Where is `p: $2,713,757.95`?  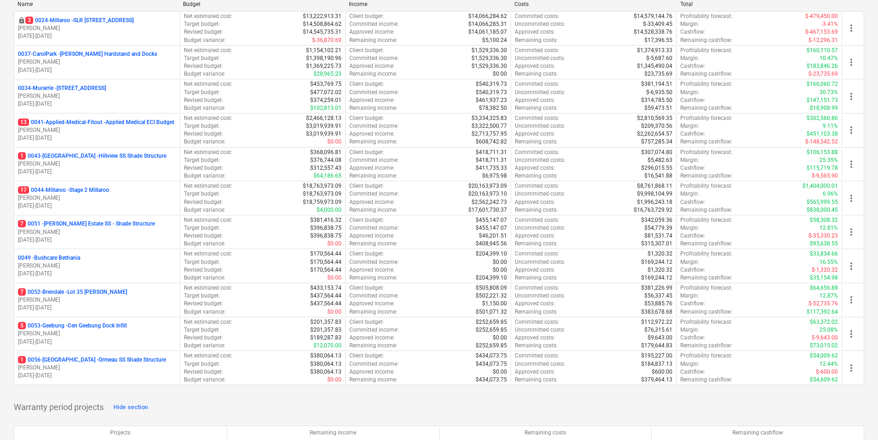
p: $2,713,757.95 is located at coordinates (489, 134).